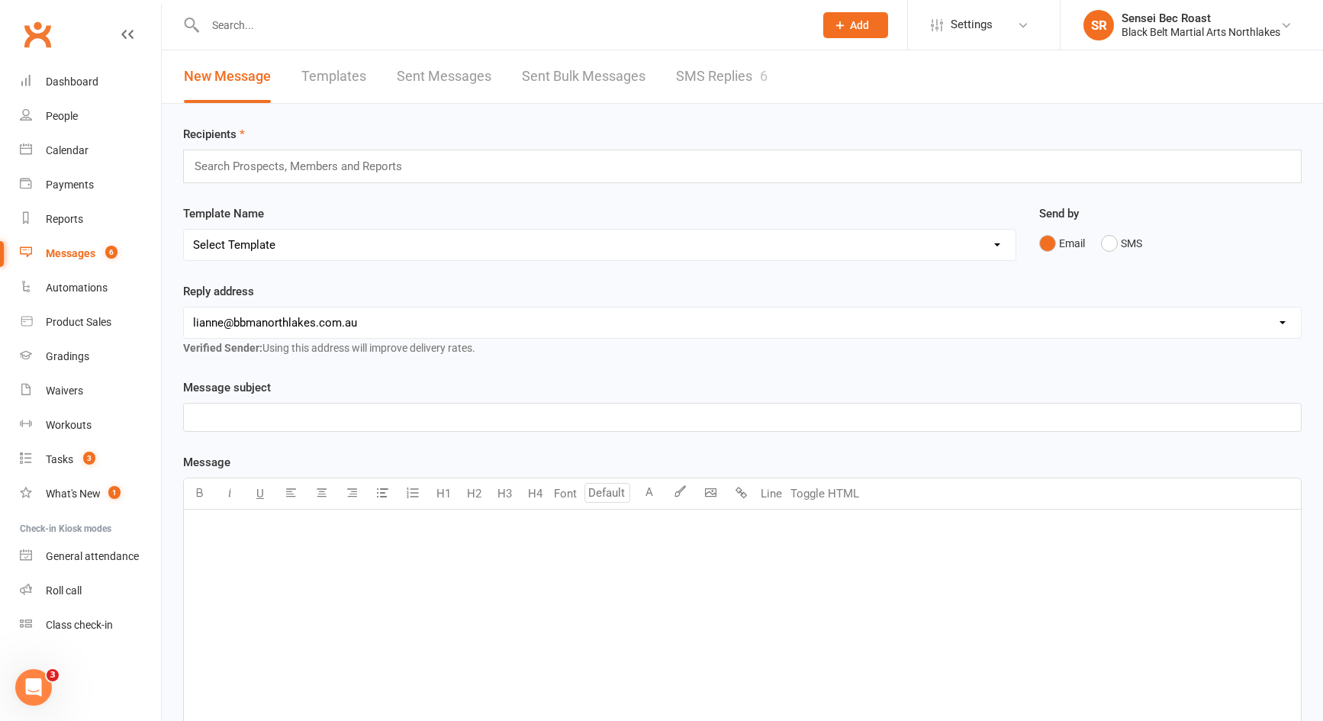  What do you see at coordinates (76, 288) in the screenshot?
I see `div: Automations` at bounding box center [76, 288].